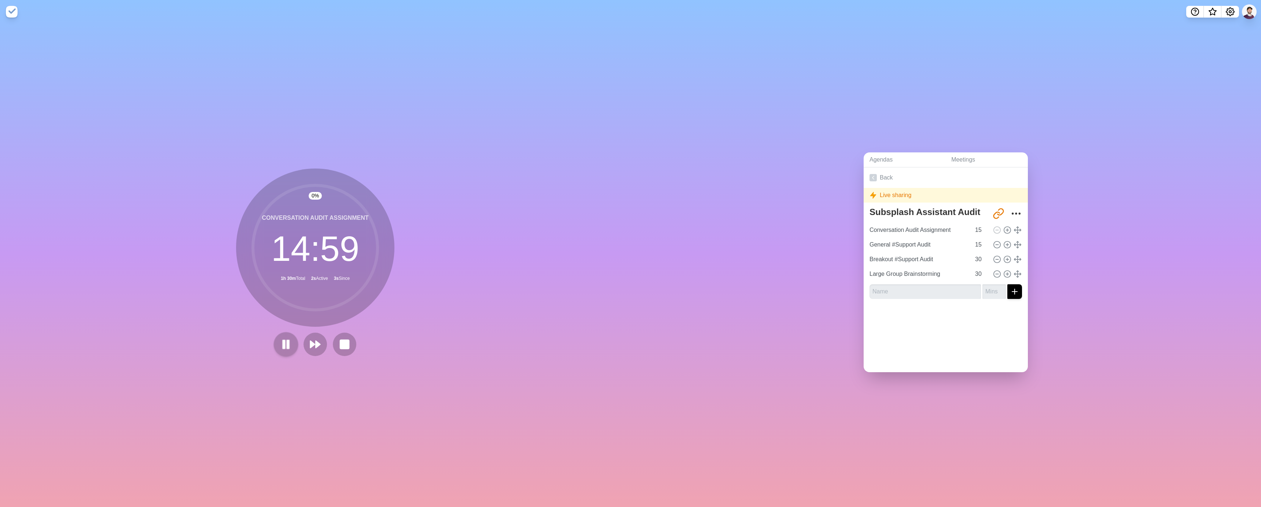 The image size is (1261, 507). What do you see at coordinates (905, 160) in the screenshot?
I see `a: Agendas` at bounding box center [905, 160].